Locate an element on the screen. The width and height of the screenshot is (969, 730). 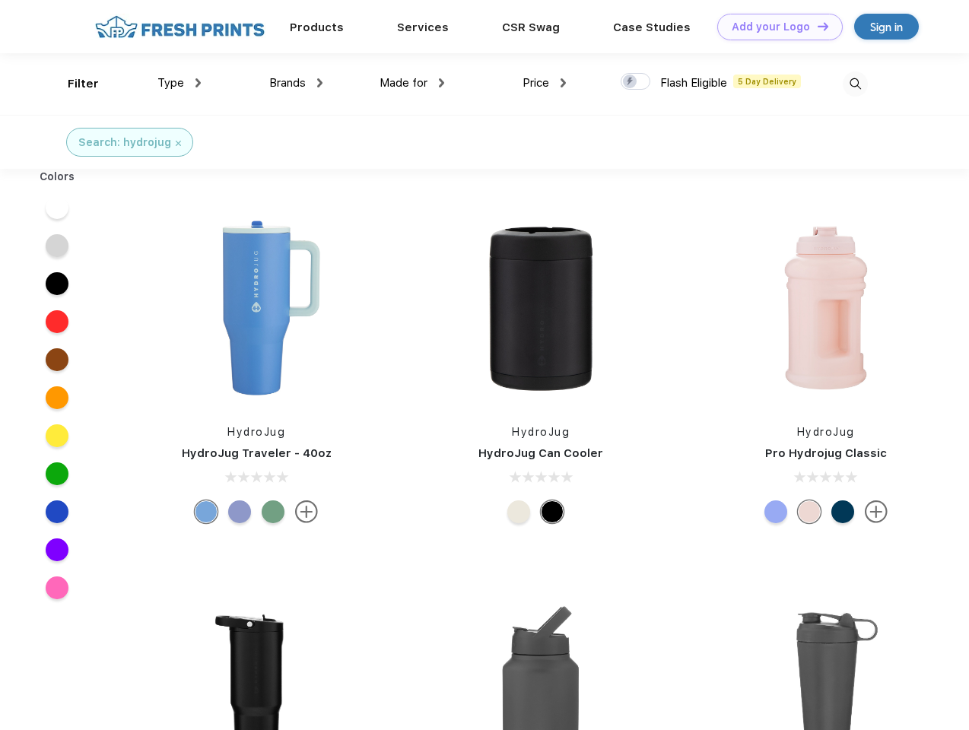
div: Filter is located at coordinates (83, 84).